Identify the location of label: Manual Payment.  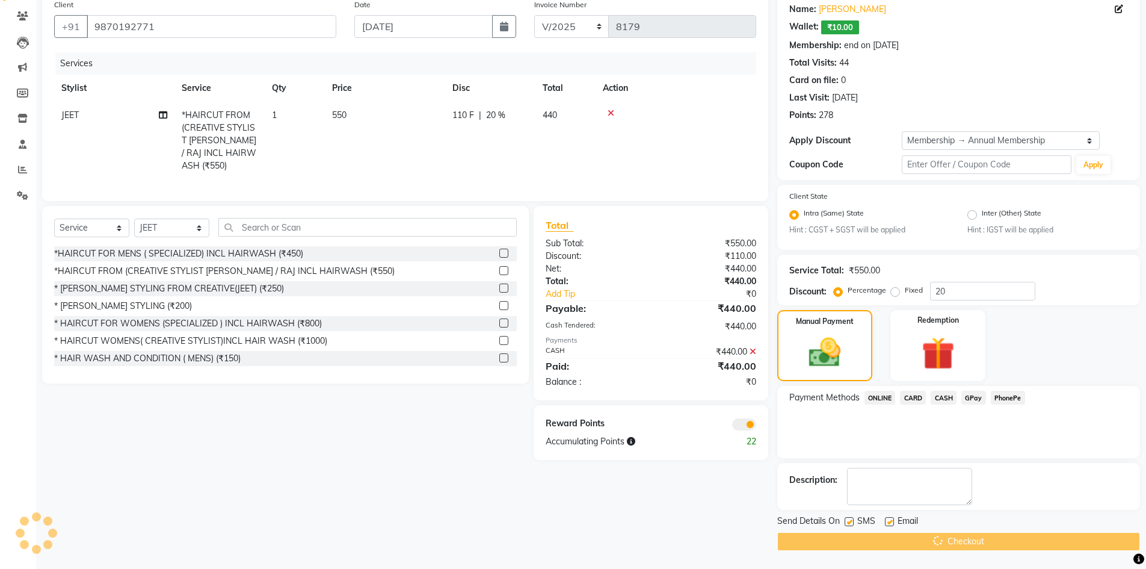
(825, 321).